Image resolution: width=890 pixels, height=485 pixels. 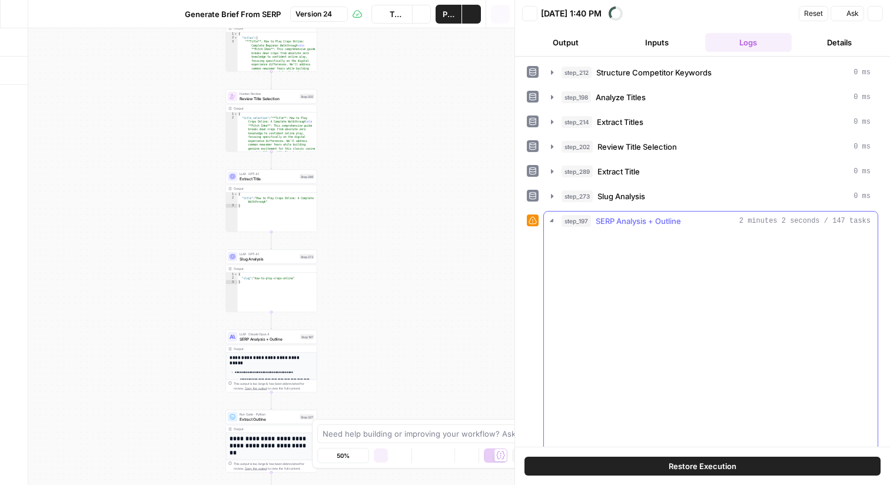 I want to click on span: Reset, so click(x=814, y=14).